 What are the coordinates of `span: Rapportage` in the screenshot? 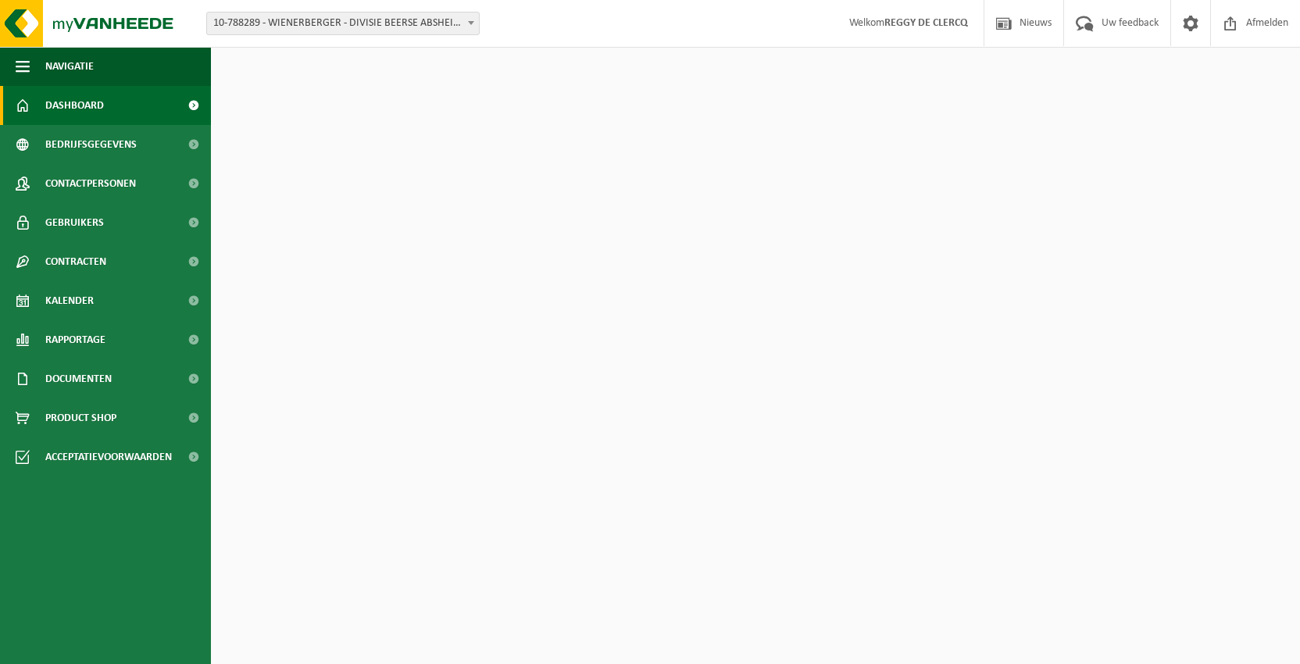 It's located at (75, 340).